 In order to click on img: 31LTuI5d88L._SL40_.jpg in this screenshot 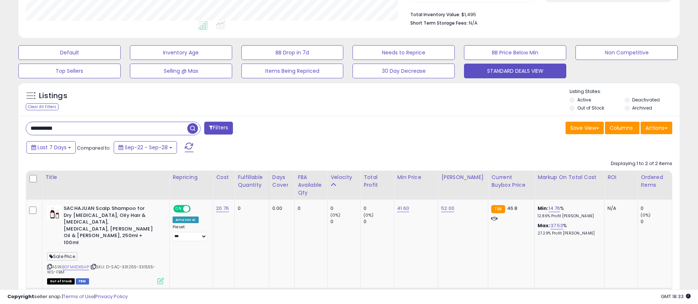, I will do `click(54, 213)`.